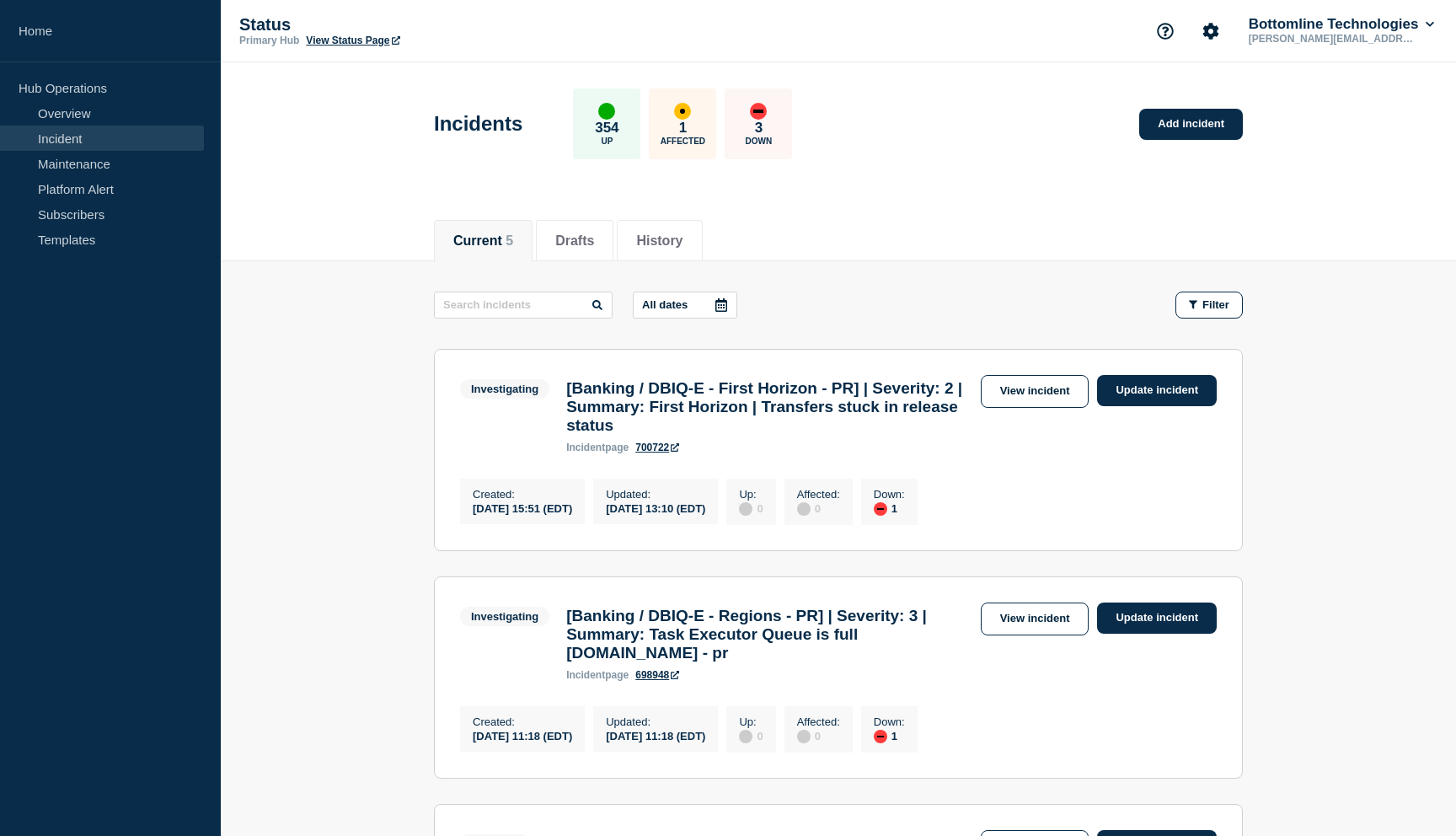 This screenshot has height=836, width=1456. I want to click on a: 698948, so click(657, 675).